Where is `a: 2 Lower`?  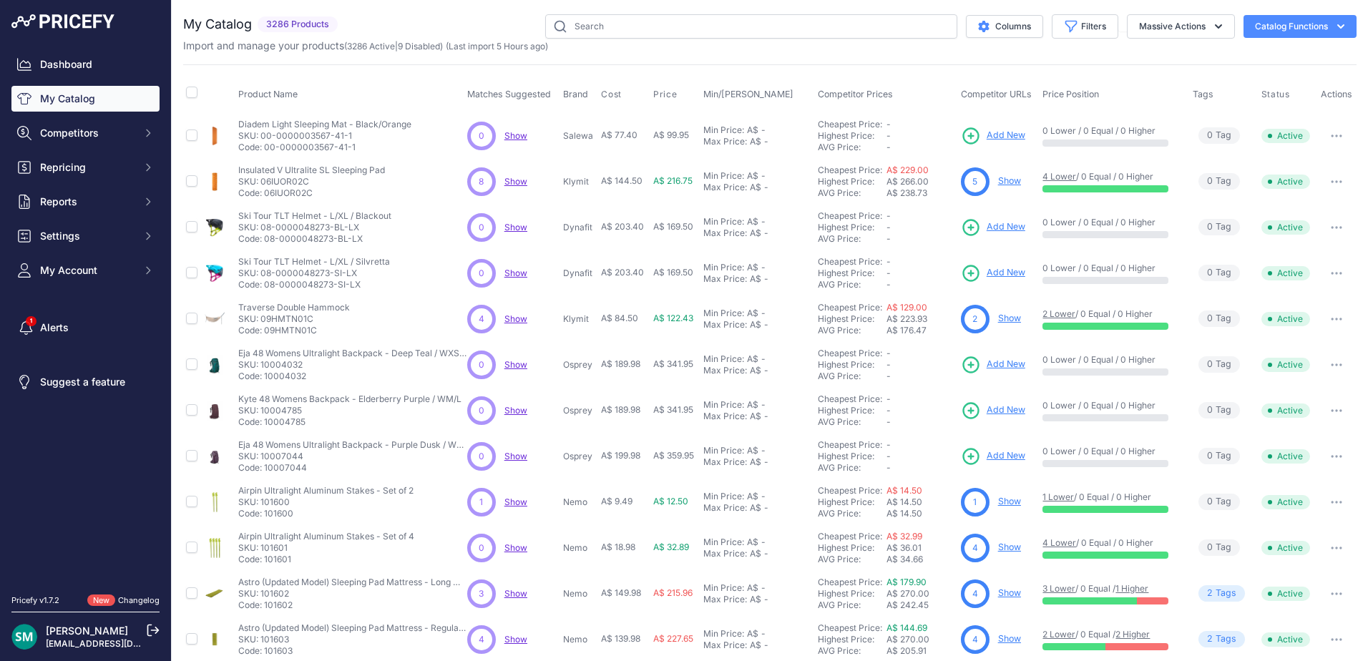
a: 2 Lower is located at coordinates (1059, 634).